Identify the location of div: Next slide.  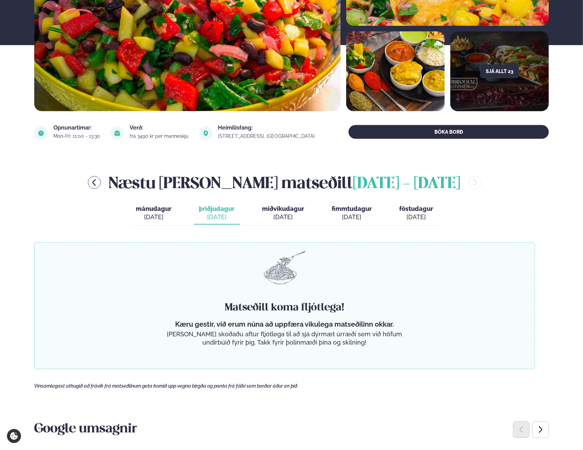
(540, 430).